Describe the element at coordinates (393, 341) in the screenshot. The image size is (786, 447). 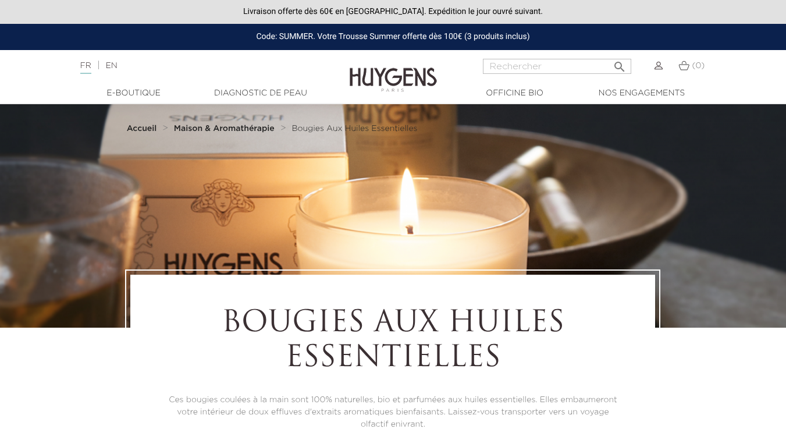
I see `h1: Bougies Aux Huiles Essentielles` at that location.